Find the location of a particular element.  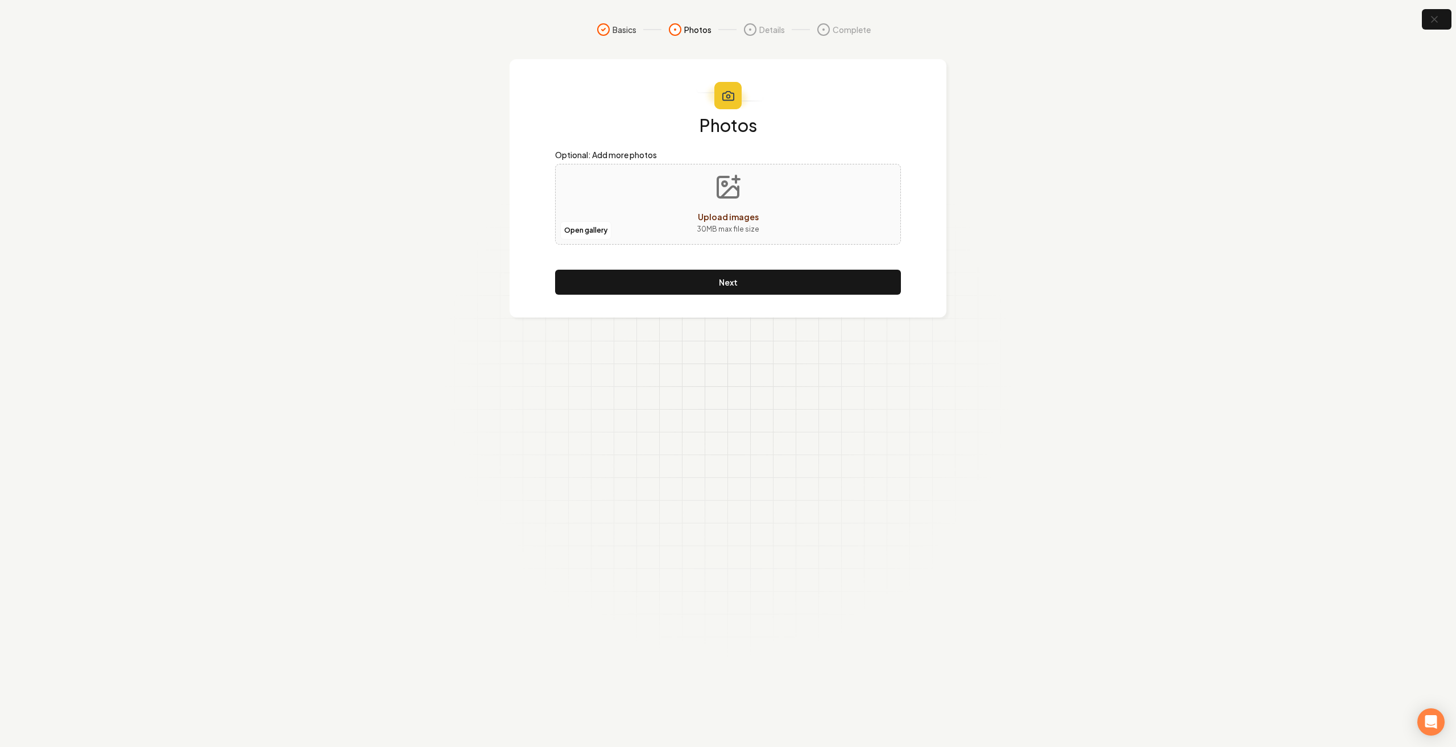

span: Upload images is located at coordinates (728, 217).